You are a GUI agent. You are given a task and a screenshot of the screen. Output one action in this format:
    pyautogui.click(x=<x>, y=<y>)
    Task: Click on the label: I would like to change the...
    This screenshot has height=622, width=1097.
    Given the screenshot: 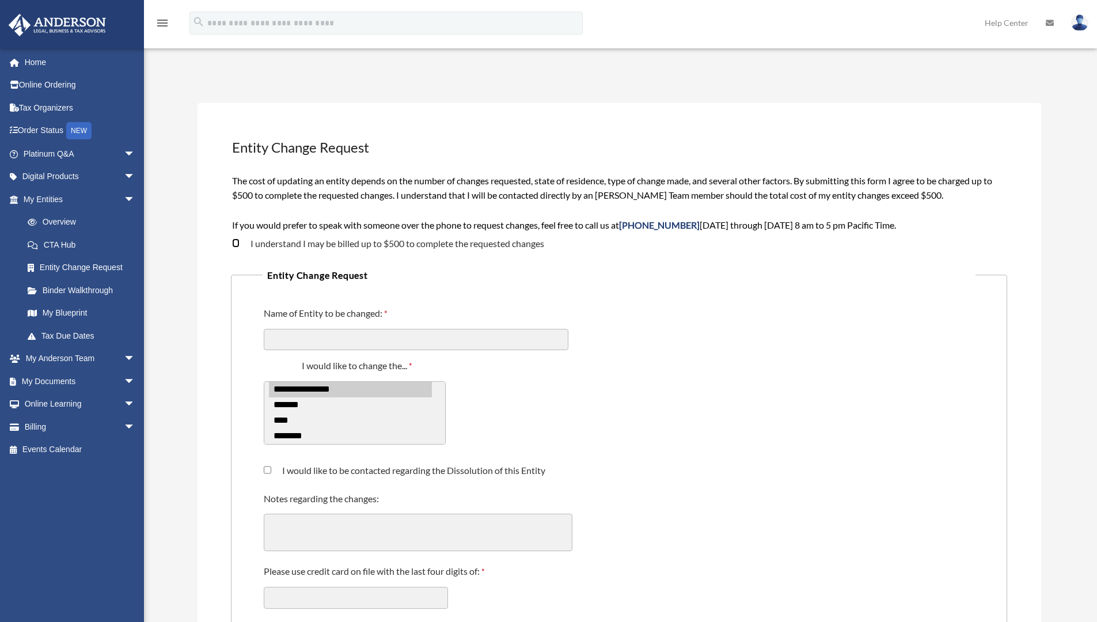 What is the action you would take?
    pyautogui.click(x=358, y=367)
    